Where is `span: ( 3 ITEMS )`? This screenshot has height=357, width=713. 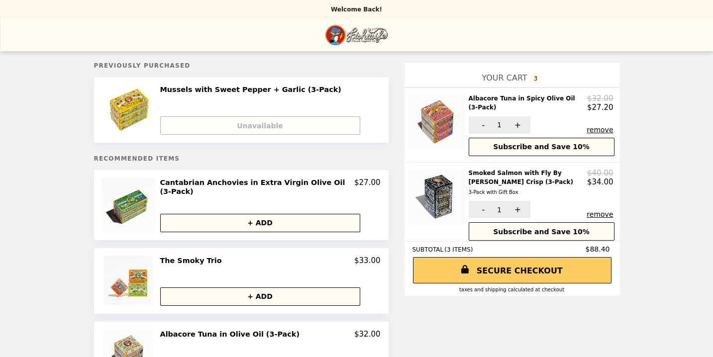
span: ( 3 ITEMS ) is located at coordinates (458, 250).